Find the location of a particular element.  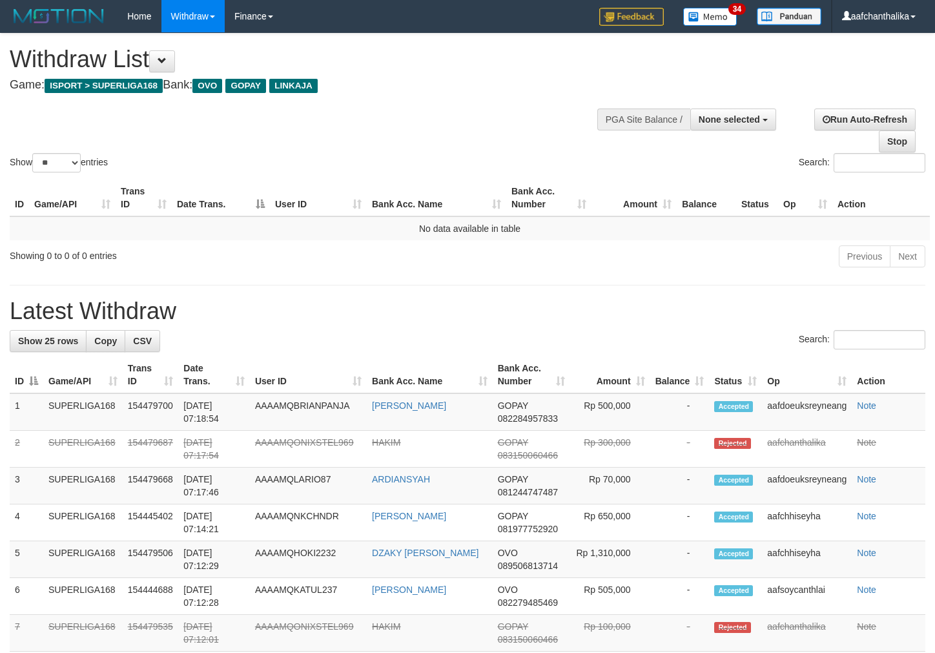

th: Status is located at coordinates (757, 198).